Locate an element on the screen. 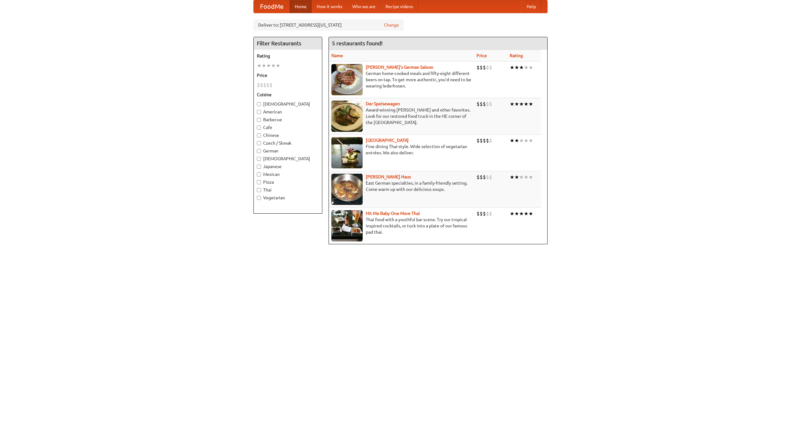  a: Help is located at coordinates (531, 7).